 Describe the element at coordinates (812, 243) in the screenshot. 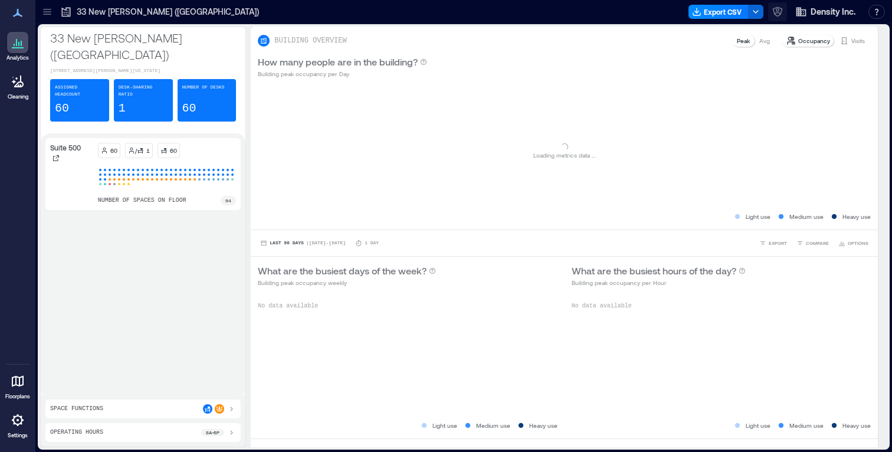

I see `button: COMPARE` at that location.